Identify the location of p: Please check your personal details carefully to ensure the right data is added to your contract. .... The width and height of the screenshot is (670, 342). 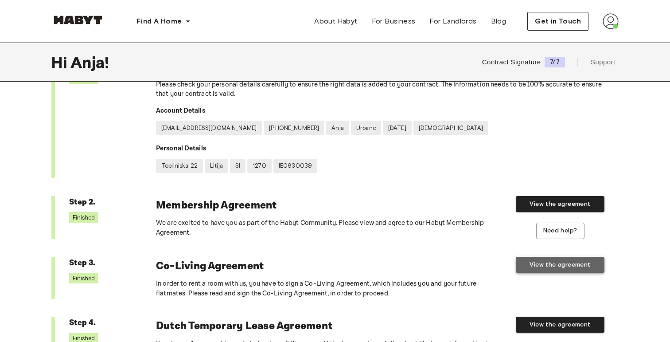
(380, 89).